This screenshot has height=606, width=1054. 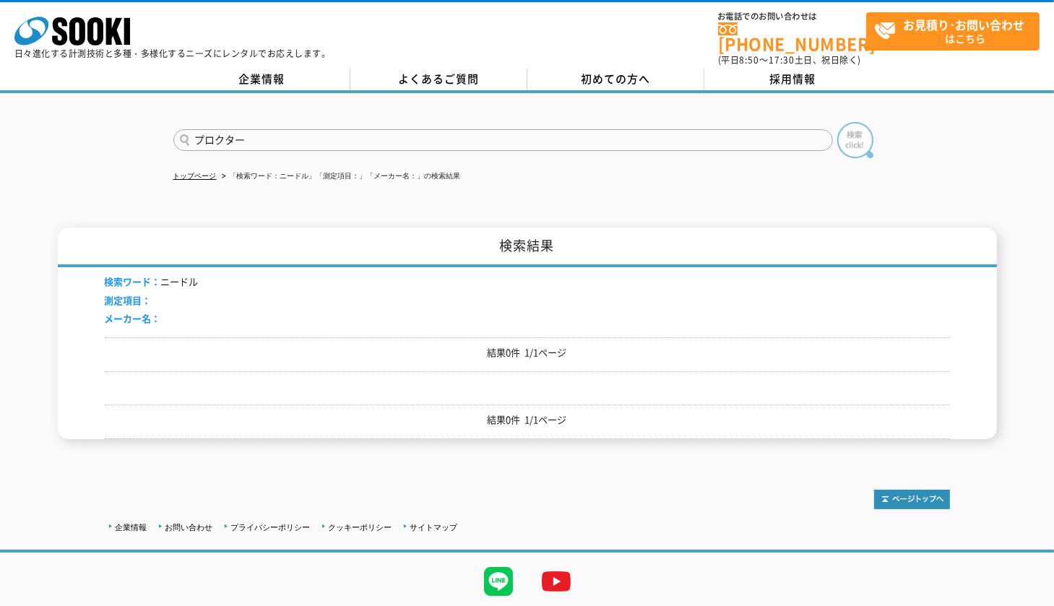 I want to click on a: お見積り･お問い合わせはこちら, so click(x=952, y=31).